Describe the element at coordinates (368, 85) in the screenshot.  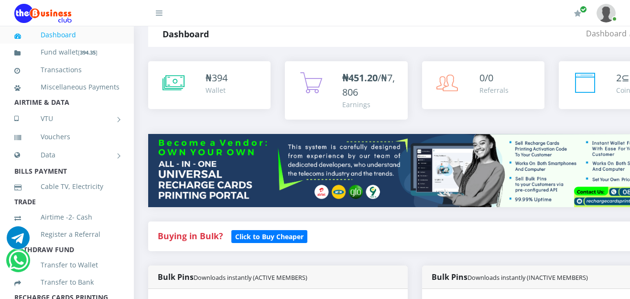
I see `span: /₦7,806` at that location.